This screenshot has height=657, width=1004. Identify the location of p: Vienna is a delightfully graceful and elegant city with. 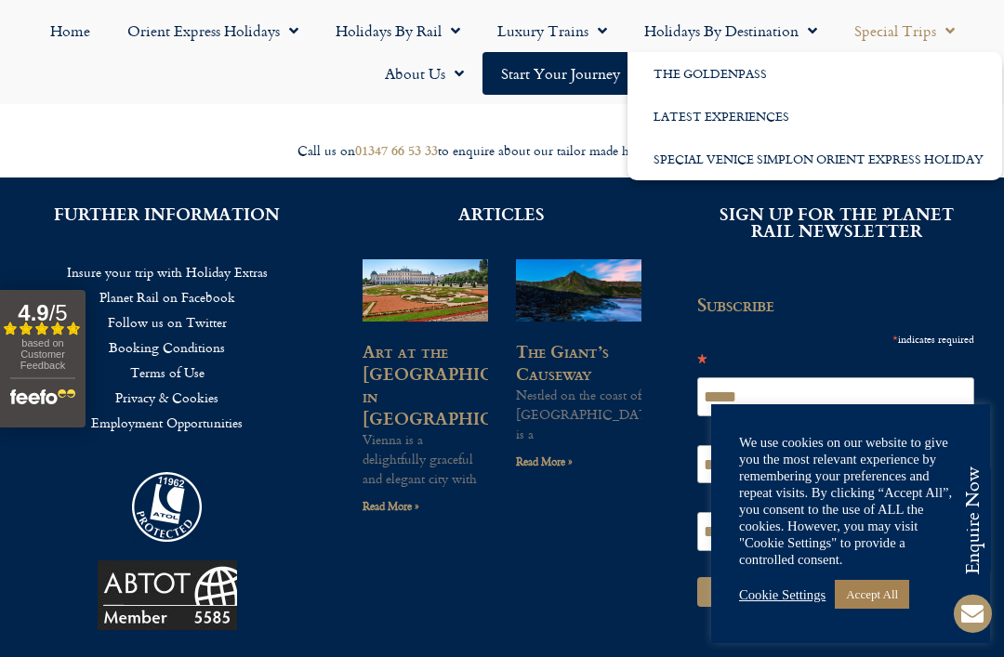
(425, 458).